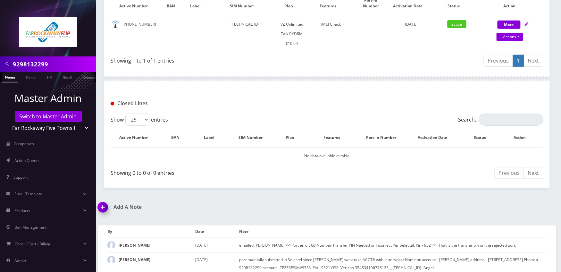 The width and height of the screenshot is (561, 272). I want to click on span: Support, so click(21, 177).